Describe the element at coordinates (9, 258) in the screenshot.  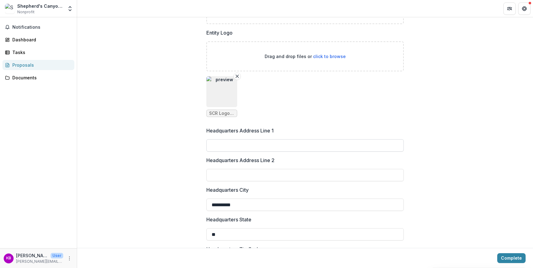
I see `div: Kevin Bueltmann` at that location.